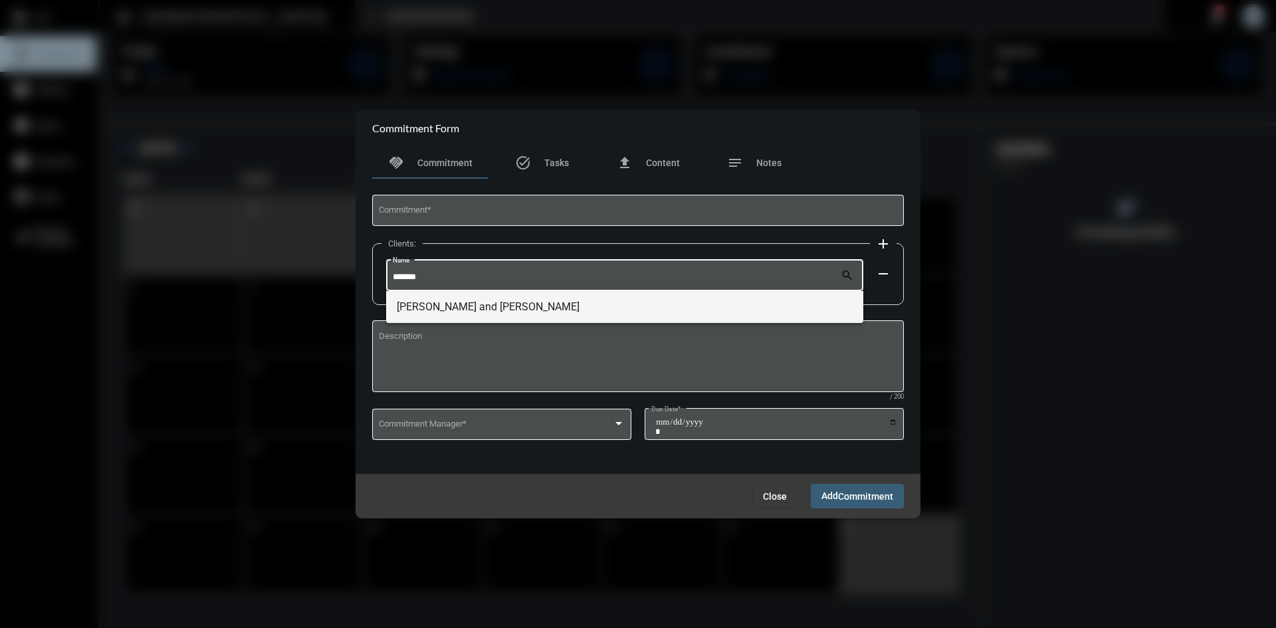 The image size is (1276, 628). What do you see at coordinates (883, 274) in the screenshot?
I see `mat-icon: remove` at bounding box center [883, 274].